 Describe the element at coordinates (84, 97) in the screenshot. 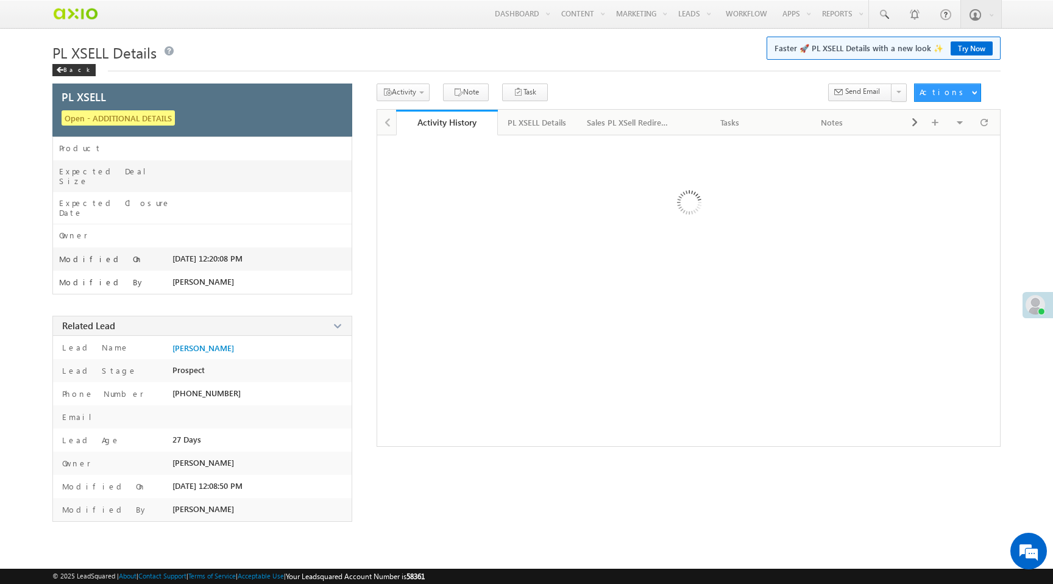

I see `span: PL XSELL` at that location.